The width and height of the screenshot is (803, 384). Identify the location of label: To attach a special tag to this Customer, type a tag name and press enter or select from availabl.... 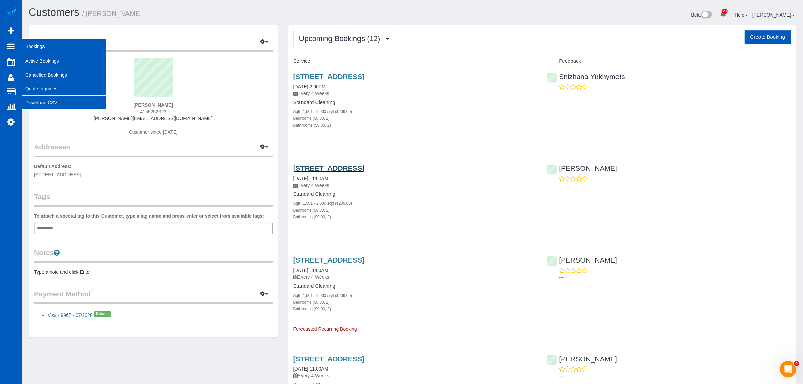
(149, 216).